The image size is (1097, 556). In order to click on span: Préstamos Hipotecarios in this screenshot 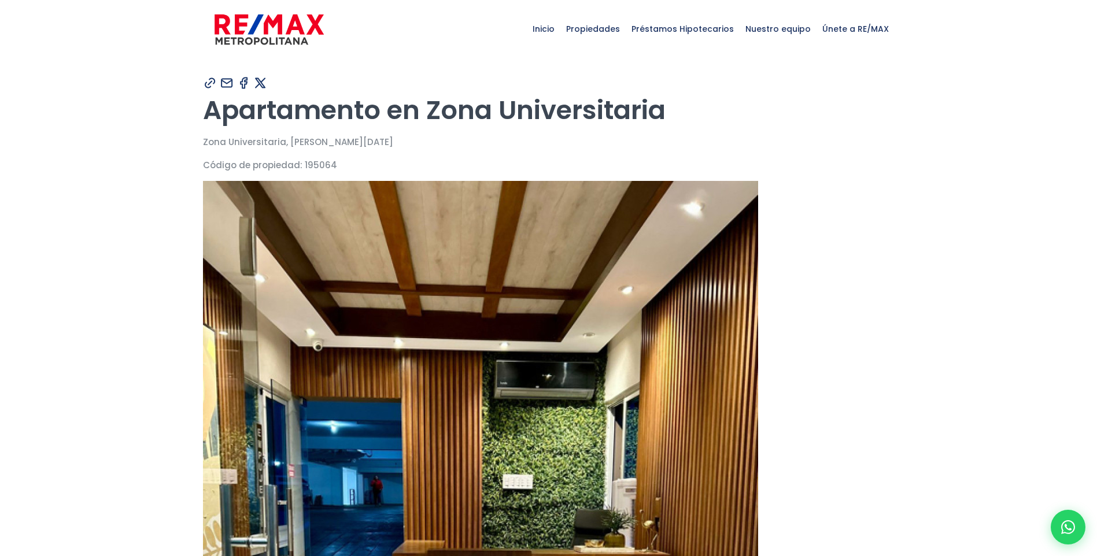, I will do `click(682, 29)`.